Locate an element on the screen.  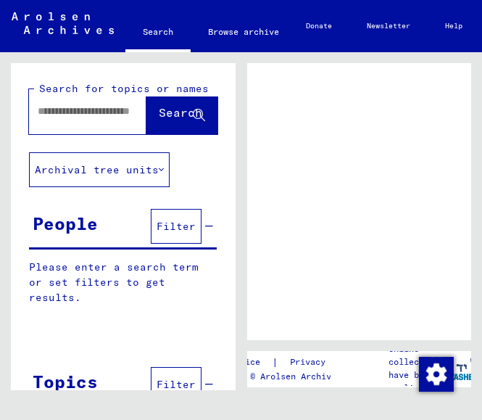
img: Arolsen_neg.svg is located at coordinates (62, 23).